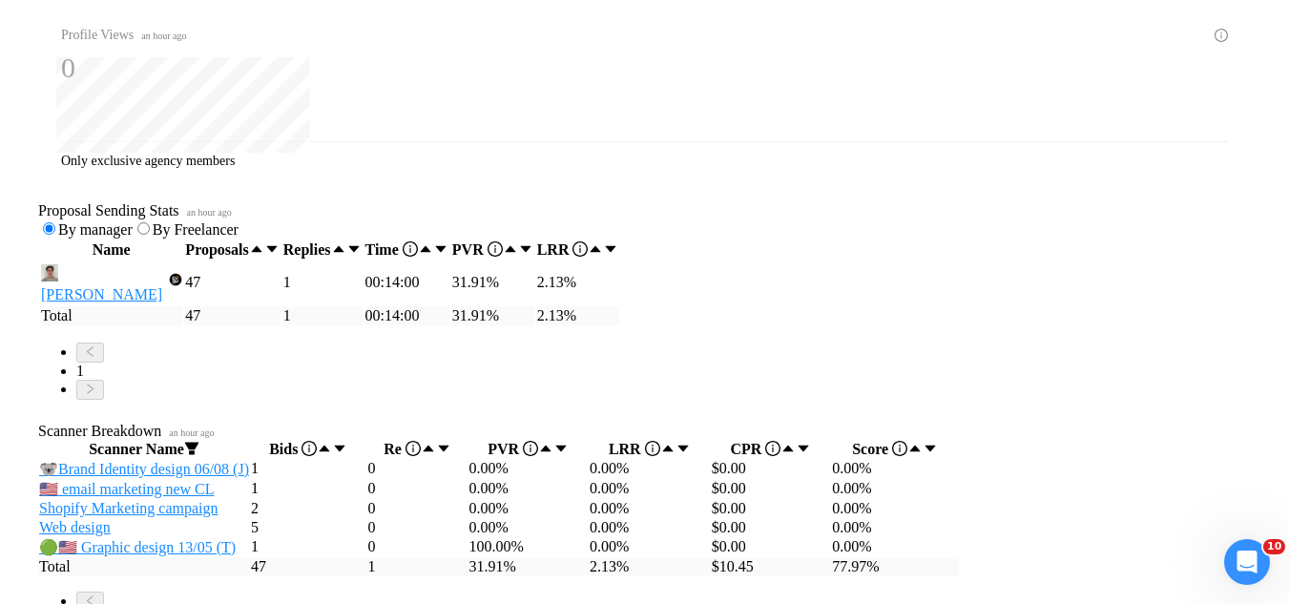 Image resolution: width=1289 pixels, height=604 pixels. Describe the element at coordinates (176, 280) in the screenshot. I see `img: gigradar-bm.png` at that location.